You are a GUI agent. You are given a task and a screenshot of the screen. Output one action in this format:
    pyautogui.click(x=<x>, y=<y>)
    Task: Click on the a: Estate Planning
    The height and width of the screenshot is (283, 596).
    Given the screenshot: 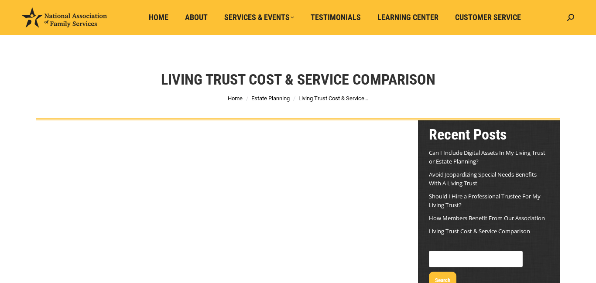 What is the action you would take?
    pyautogui.click(x=271, y=98)
    